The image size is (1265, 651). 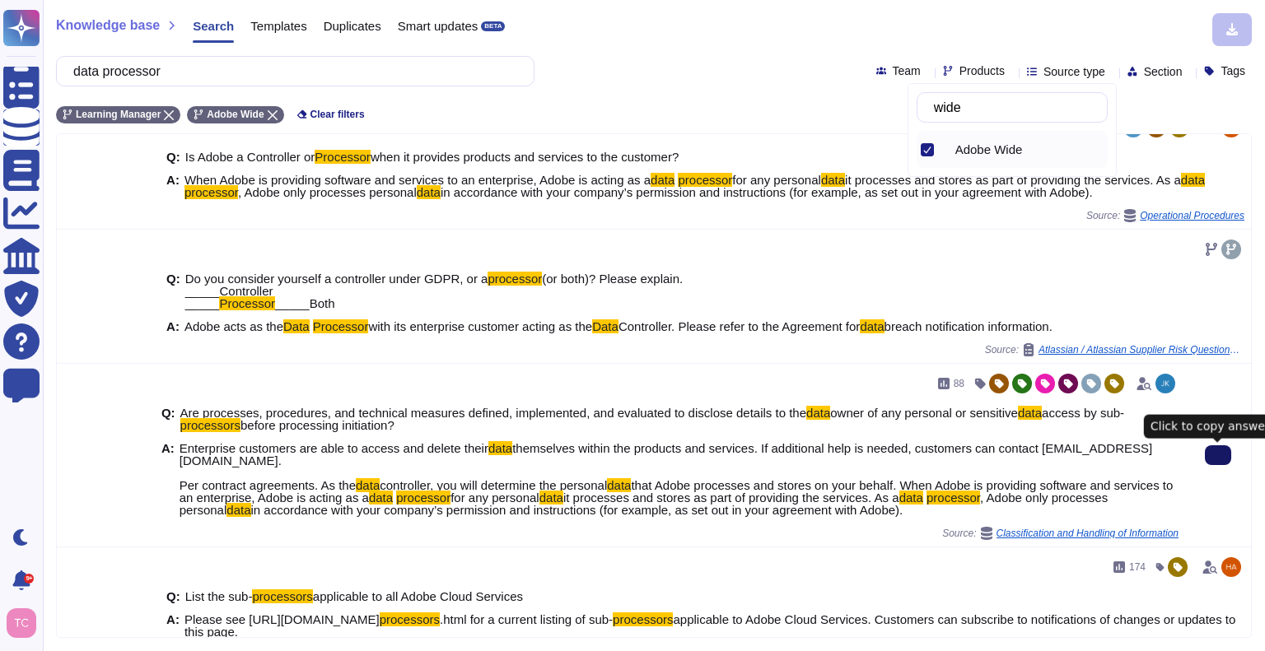 What do you see at coordinates (493, 485) in the screenshot?
I see `span: controller, you will determine the personal` at bounding box center [493, 485].